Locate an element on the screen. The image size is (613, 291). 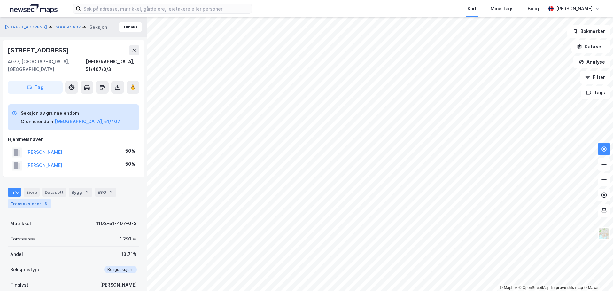
div: Eiere is located at coordinates (32, 192).